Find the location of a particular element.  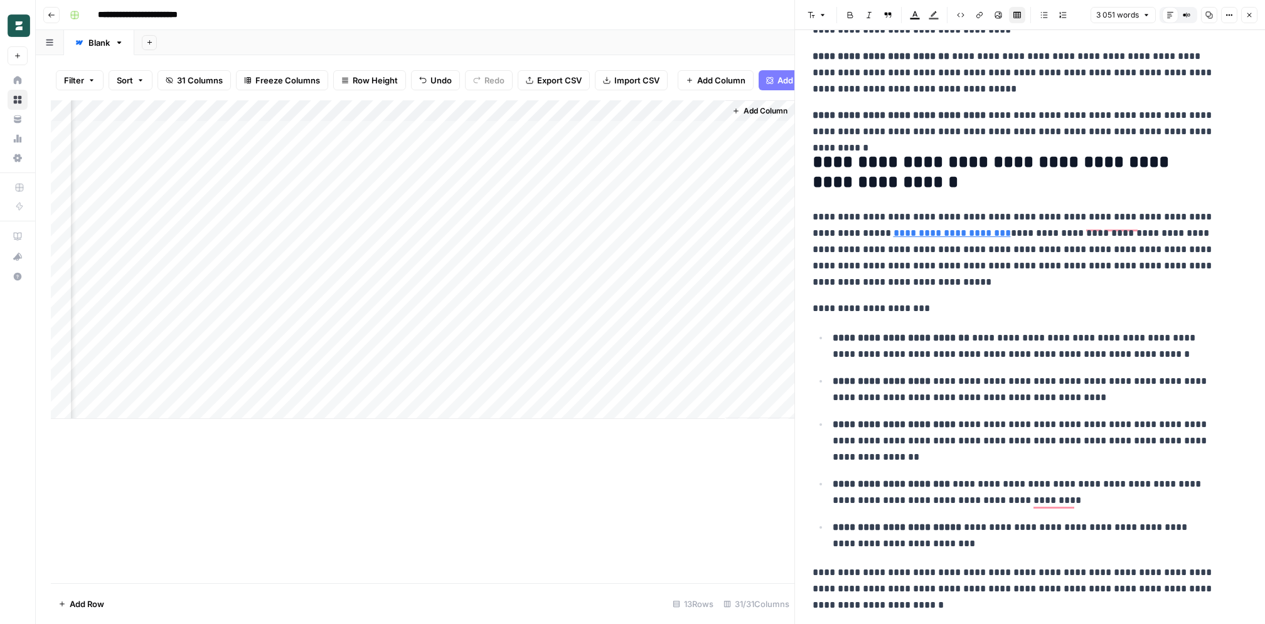

span: Row Height is located at coordinates (375, 80).